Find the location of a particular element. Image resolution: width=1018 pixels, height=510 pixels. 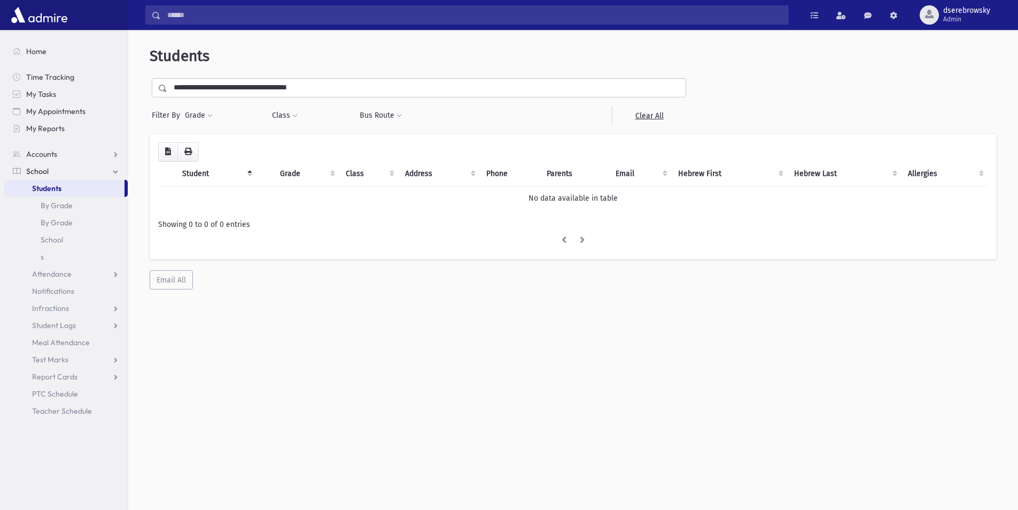

button: Print is located at coordinates (188, 152).